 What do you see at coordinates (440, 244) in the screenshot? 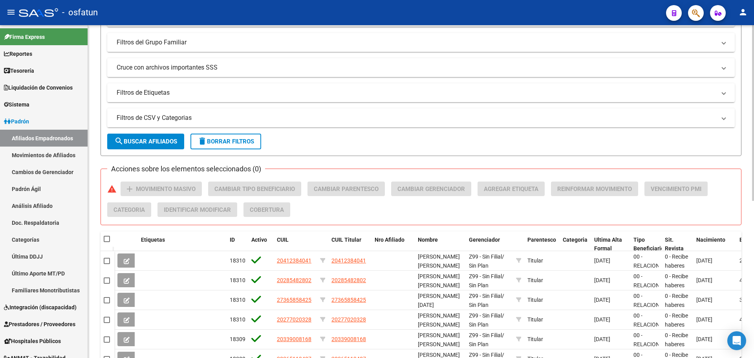
I see `datatable-header-cell: Nombre` at bounding box center [440, 244].